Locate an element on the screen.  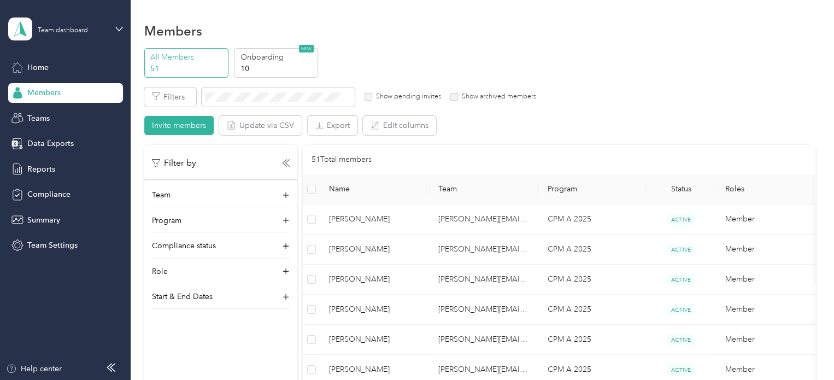
button: Help center is located at coordinates (34, 368).